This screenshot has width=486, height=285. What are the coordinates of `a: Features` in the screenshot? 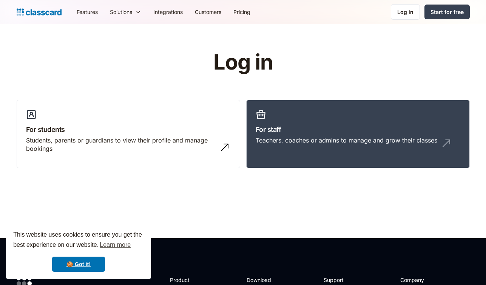 It's located at (87, 12).